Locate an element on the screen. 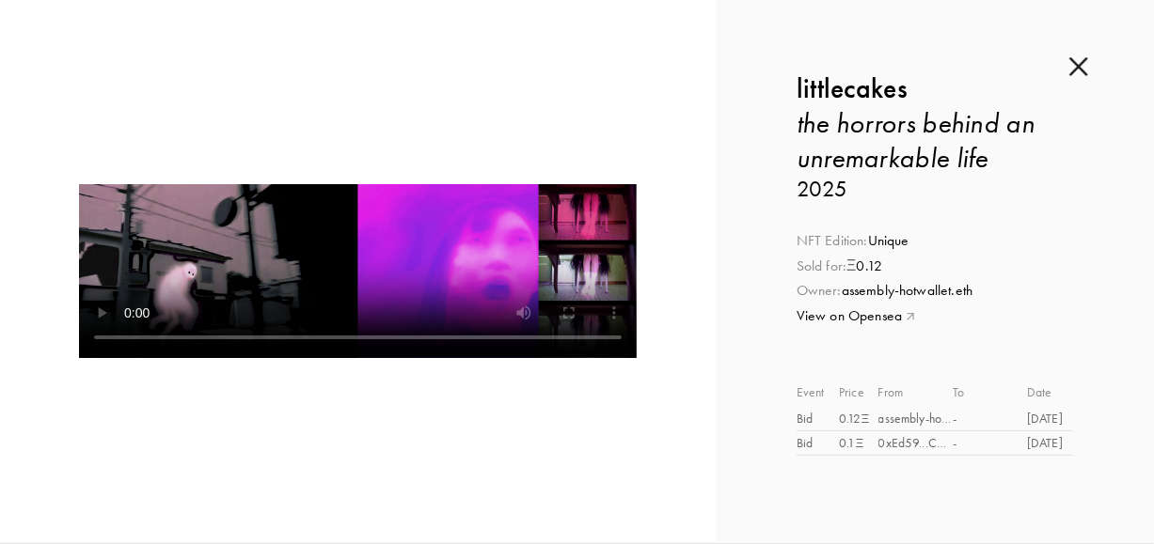 This screenshot has width=1154, height=544. img: link icon is located at coordinates (911, 315).